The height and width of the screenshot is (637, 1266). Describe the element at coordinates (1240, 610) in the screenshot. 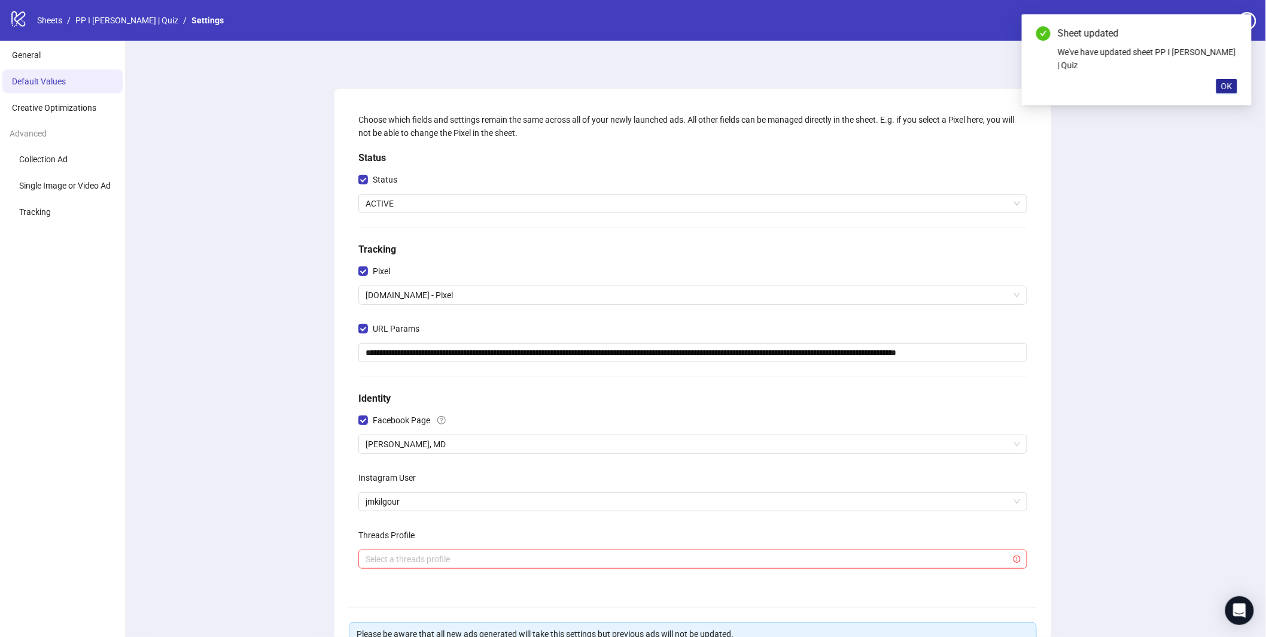

I see `div: Open Intercom Messenger` at that location.